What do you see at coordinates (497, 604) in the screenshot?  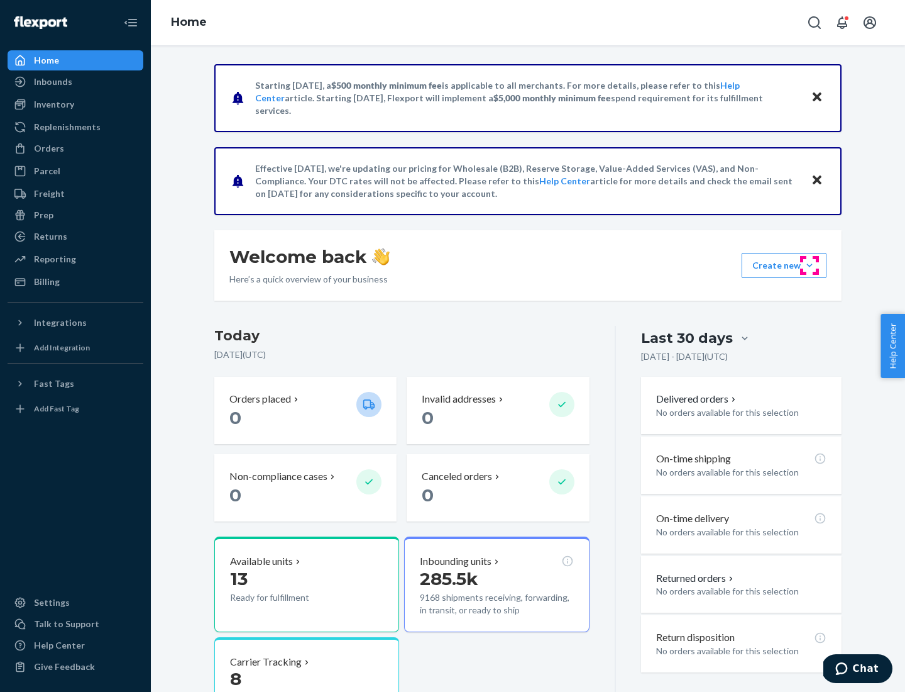 I see `p: 9168 shipments receiving, forwarding, in transit, or ready to ship` at bounding box center [497, 604].